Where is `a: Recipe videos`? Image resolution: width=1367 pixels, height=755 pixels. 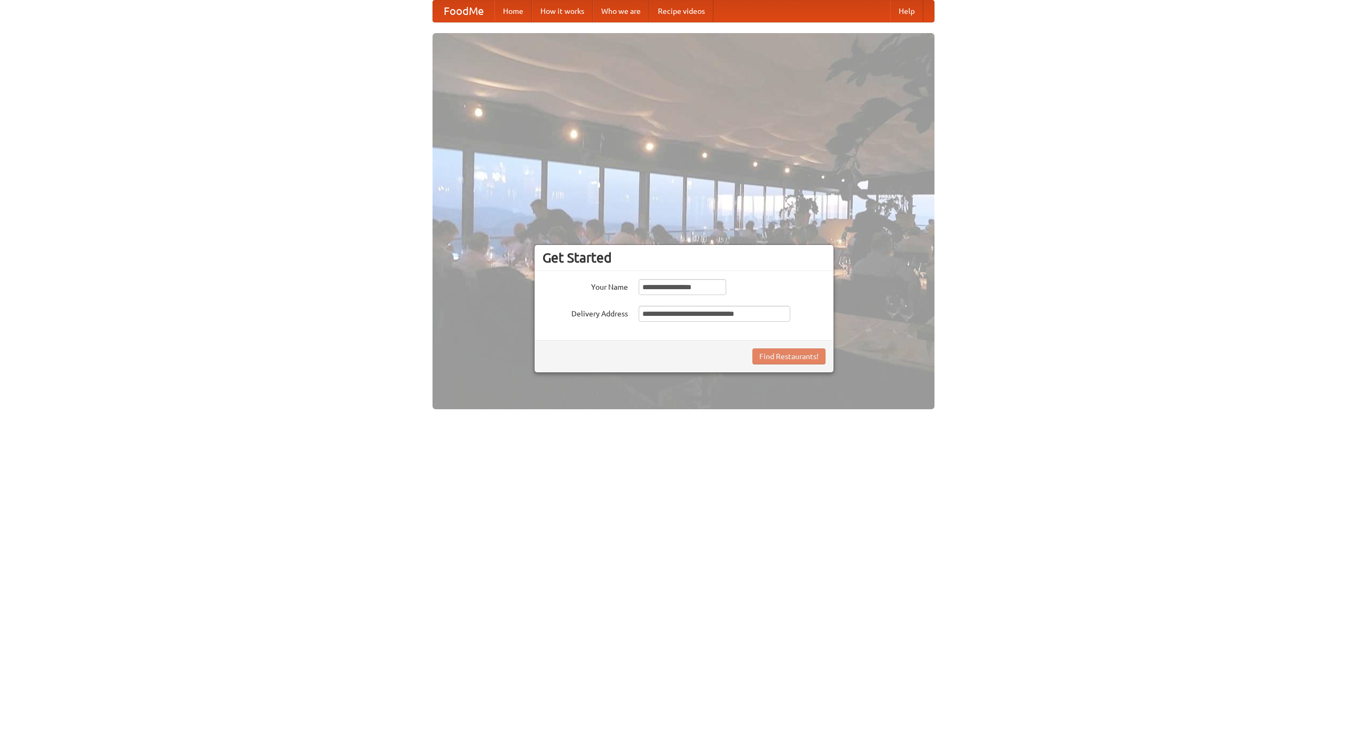 a: Recipe videos is located at coordinates (681, 11).